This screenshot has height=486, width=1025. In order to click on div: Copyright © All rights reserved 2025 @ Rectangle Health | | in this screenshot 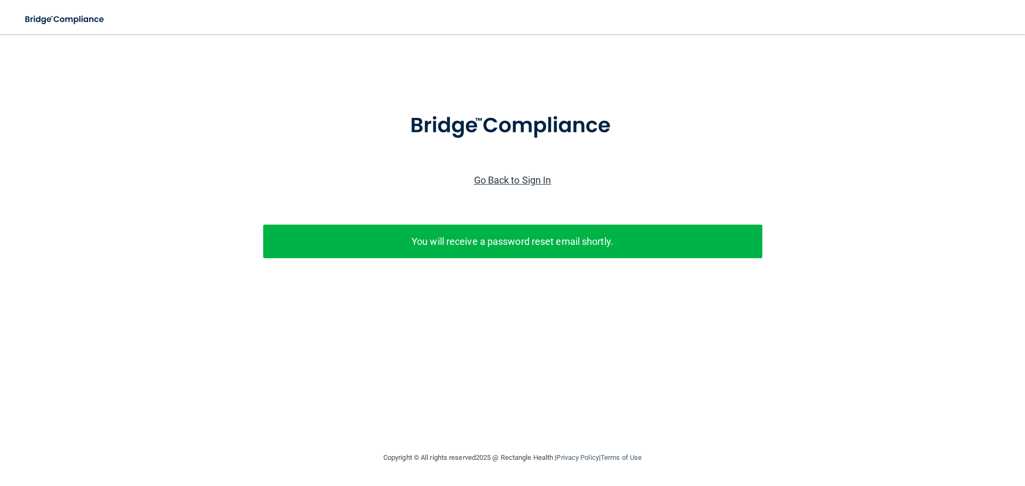, I will do `click(513, 458)`.